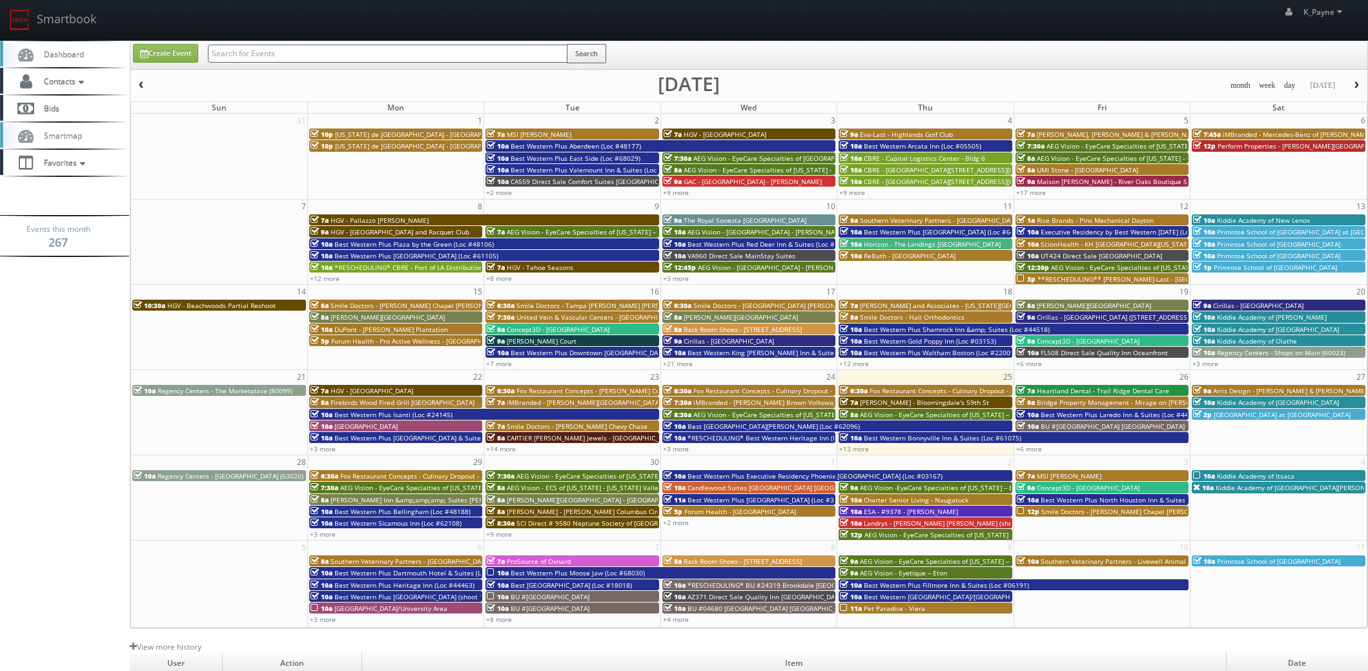  I want to click on span: Regency Centers - The Marketplace (80099), so click(225, 391).